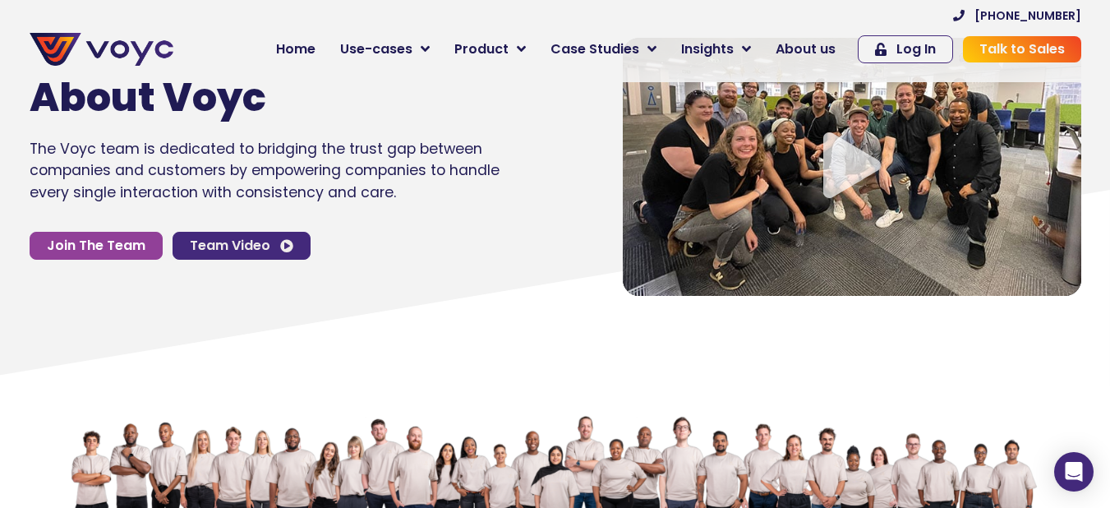  What do you see at coordinates (96, 246) in the screenshot?
I see `span: Join The Team` at bounding box center [96, 246].